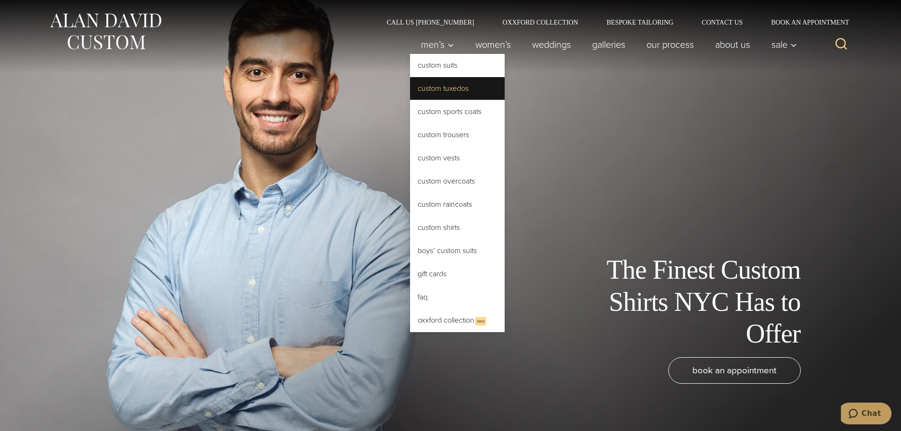  What do you see at coordinates (437, 44) in the screenshot?
I see `button: Men’s sub menu toggle` at bounding box center [437, 44].